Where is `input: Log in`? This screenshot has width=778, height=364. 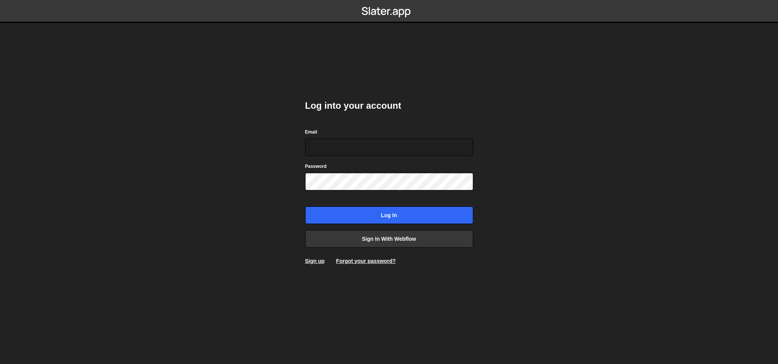
input: Log in is located at coordinates (389, 215).